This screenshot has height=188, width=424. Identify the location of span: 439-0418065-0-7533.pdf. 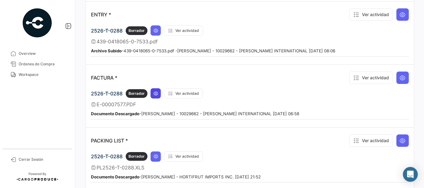
(127, 42).